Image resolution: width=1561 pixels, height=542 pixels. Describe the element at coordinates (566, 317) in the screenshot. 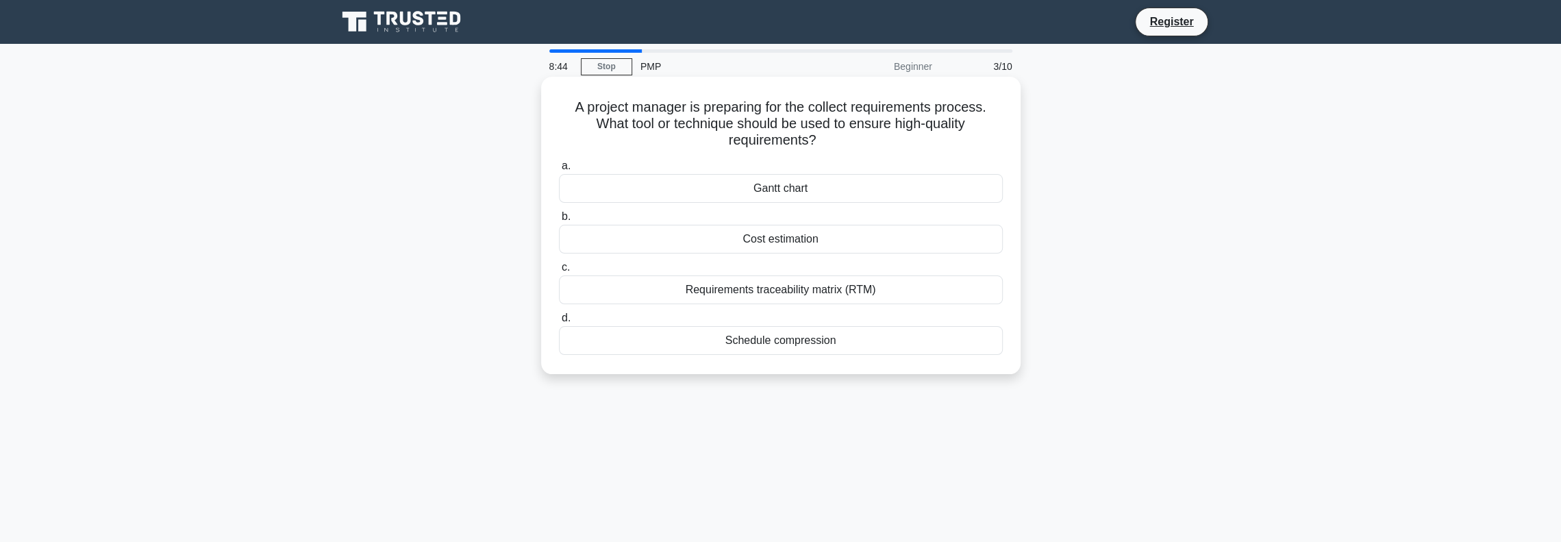

I see `span: d.` at that location.